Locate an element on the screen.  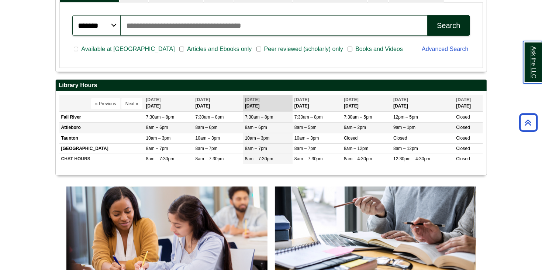
span: 7:30am – 5pm is located at coordinates (358, 117).